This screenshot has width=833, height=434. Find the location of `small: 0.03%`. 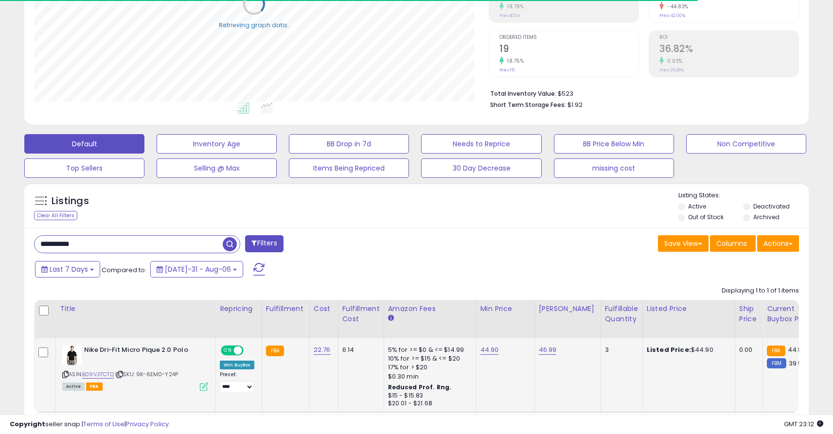

small: 0.03% is located at coordinates (673, 61).